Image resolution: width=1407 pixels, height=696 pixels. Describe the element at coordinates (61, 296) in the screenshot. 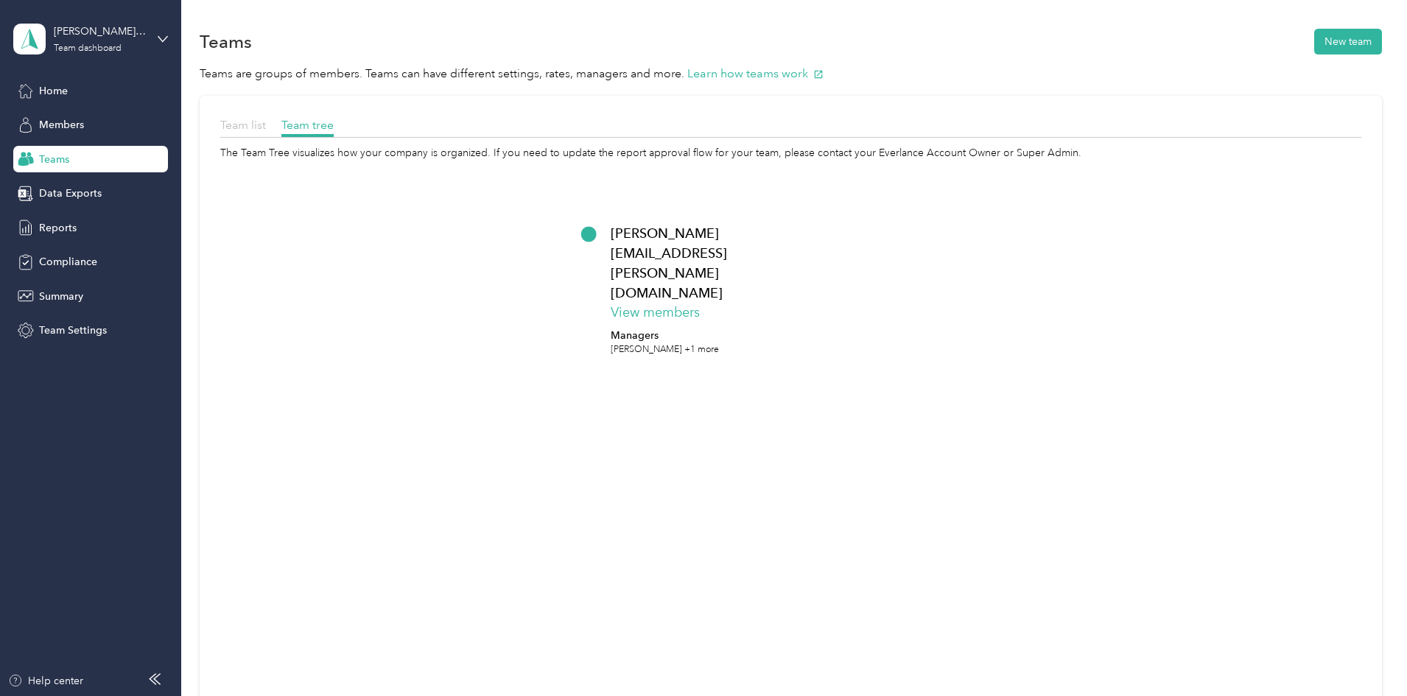

I see `span: Summary` at that location.